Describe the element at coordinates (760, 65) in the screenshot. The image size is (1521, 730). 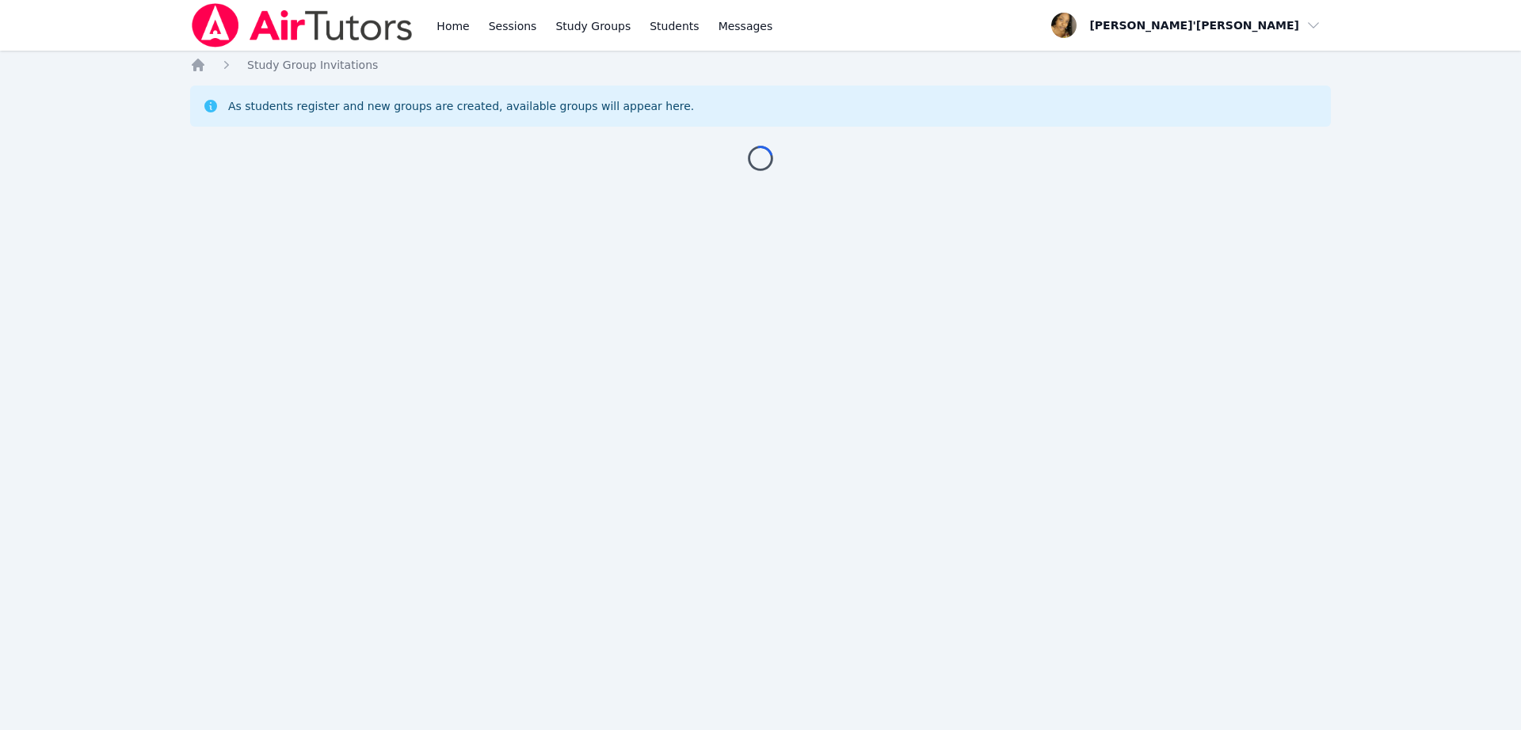
I see `nav: Breadcrumb` at that location.